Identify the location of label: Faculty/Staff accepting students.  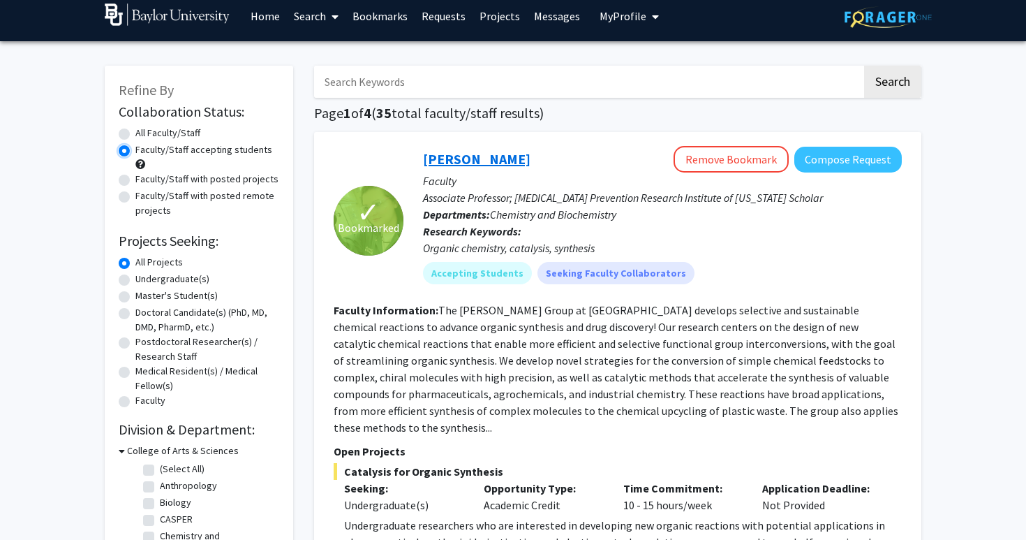
(204, 149).